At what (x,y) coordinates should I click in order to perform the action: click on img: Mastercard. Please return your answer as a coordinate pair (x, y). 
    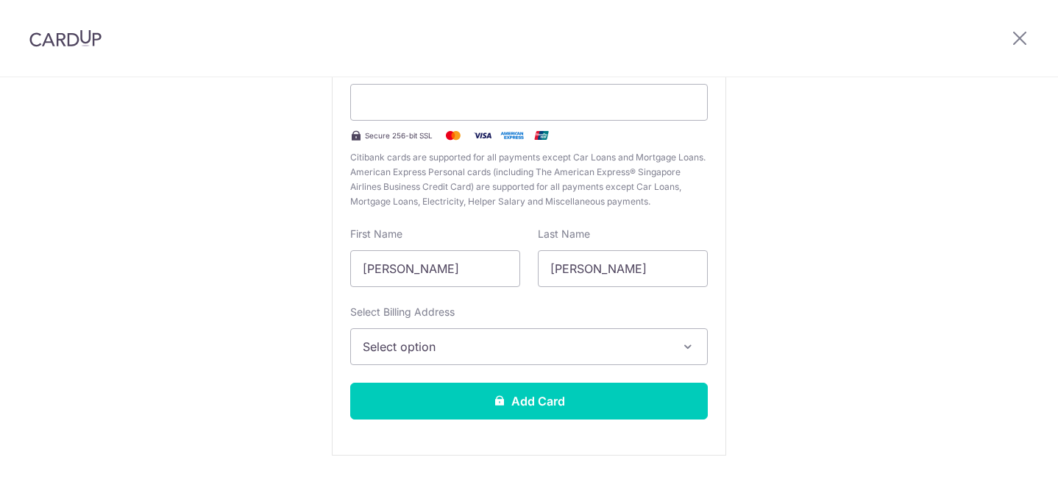
    Looking at the image, I should click on (453, 135).